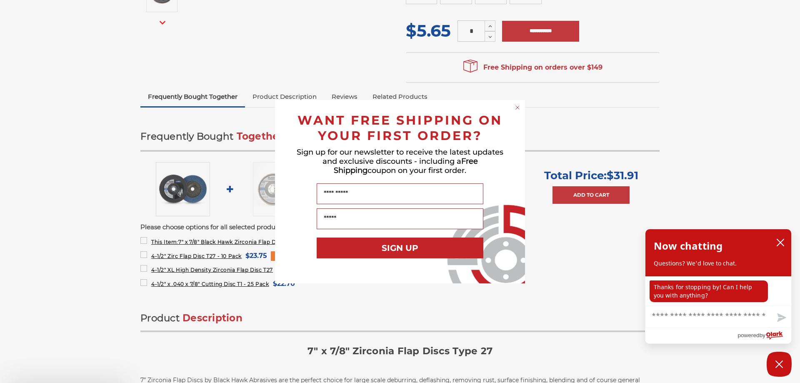  What do you see at coordinates (517, 107) in the screenshot?
I see `button: Close dialog` at bounding box center [517, 107].